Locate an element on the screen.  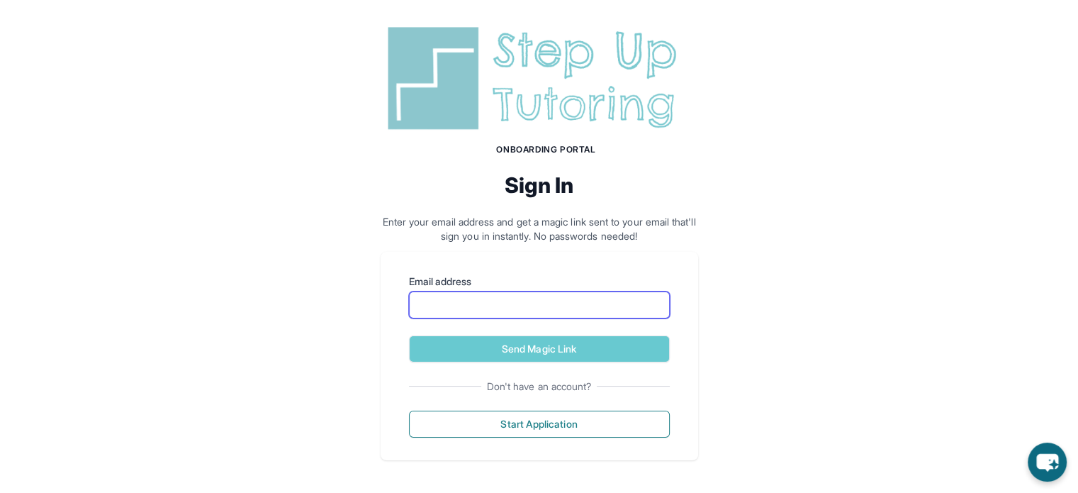
h2: Sign In is located at coordinates (539, 185).